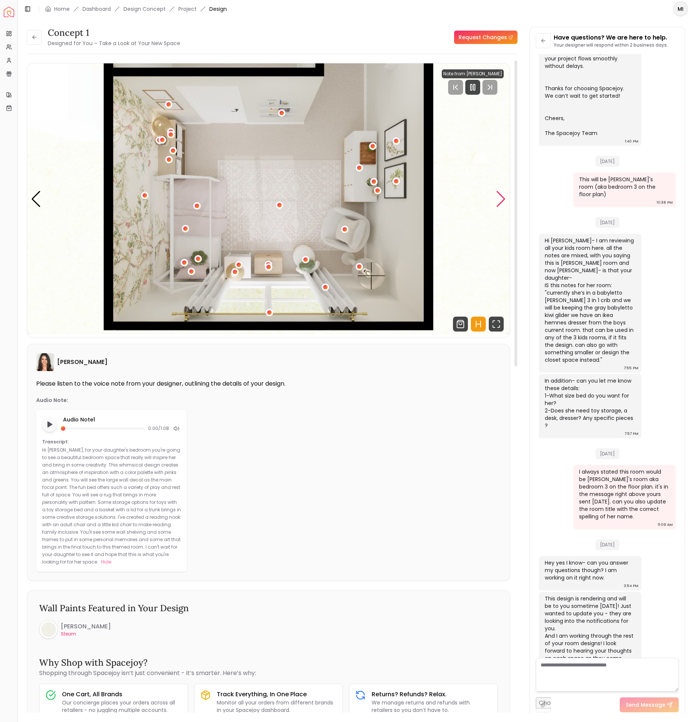  I want to click on h3: One Cart, All Brands, so click(122, 694).